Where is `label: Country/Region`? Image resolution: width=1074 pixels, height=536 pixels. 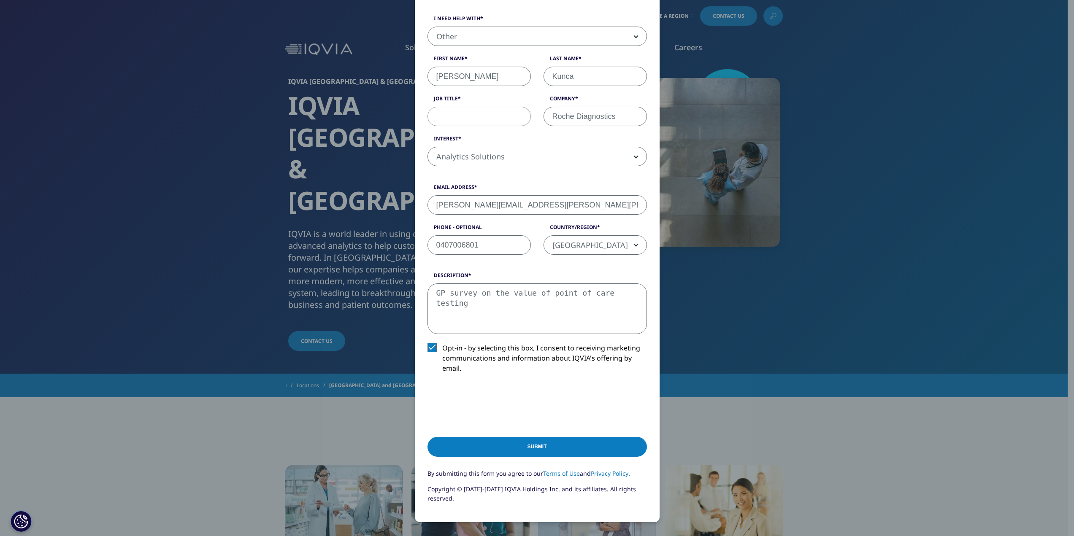
label: Country/Region is located at coordinates (595, 230).